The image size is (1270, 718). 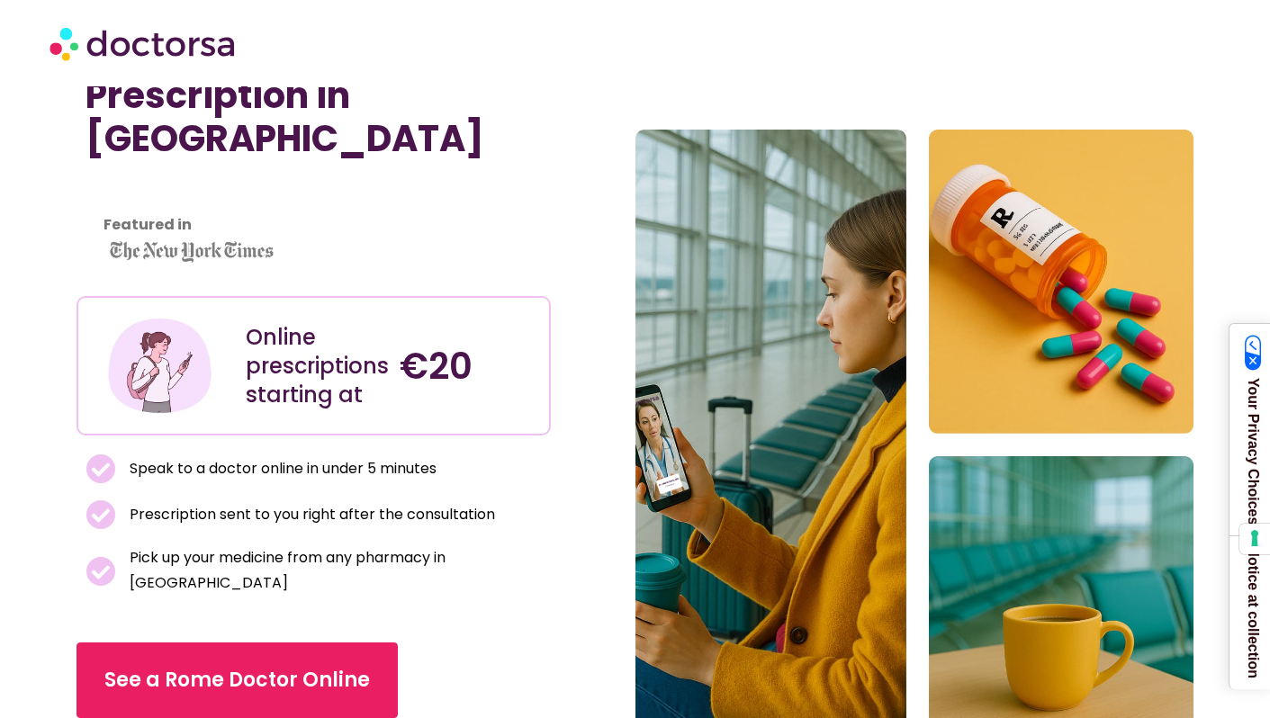 I want to click on span: Prescription sent to you right after the consultation, so click(x=310, y=515).